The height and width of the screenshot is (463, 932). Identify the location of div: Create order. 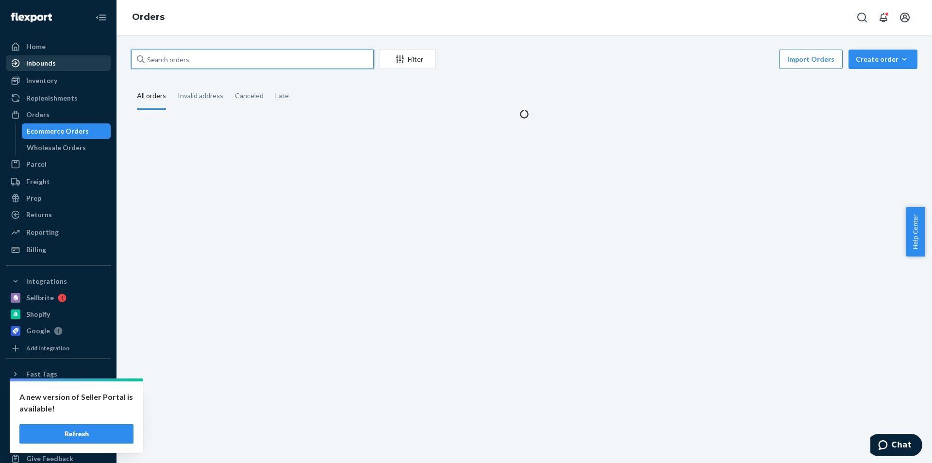
(883, 59).